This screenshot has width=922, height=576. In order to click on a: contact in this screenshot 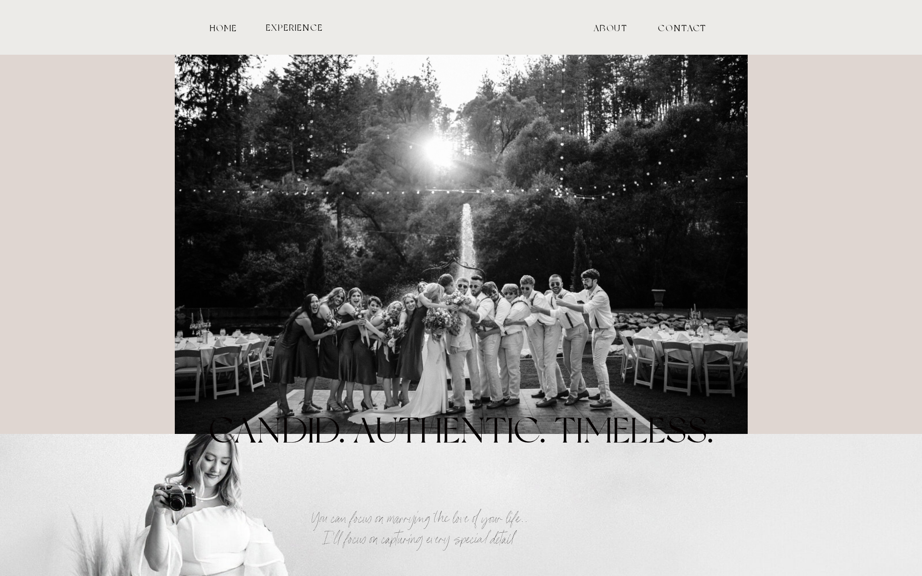, I will do `click(674, 27)`.